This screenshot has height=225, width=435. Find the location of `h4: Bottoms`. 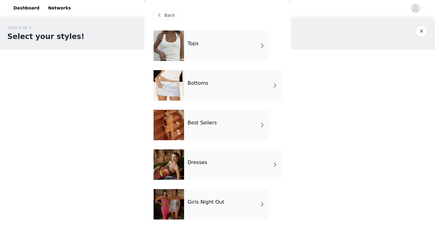

h4: Bottoms is located at coordinates (198, 83).